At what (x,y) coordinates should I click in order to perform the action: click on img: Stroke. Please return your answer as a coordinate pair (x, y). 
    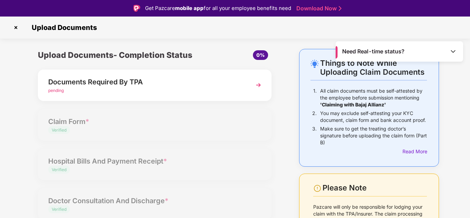
    Looking at the image, I should click on (340, 8).